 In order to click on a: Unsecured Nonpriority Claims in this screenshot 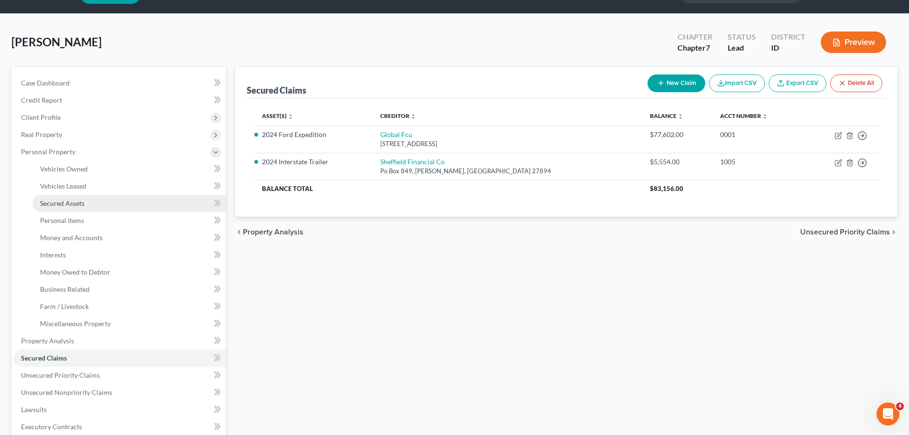, I will do `click(119, 392)`.